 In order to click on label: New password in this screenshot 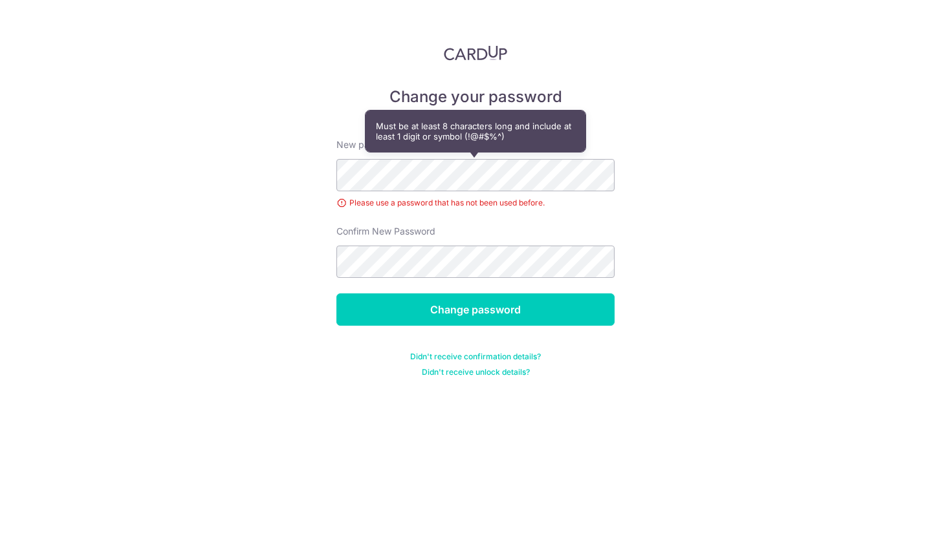, I will do `click(368, 145)`.